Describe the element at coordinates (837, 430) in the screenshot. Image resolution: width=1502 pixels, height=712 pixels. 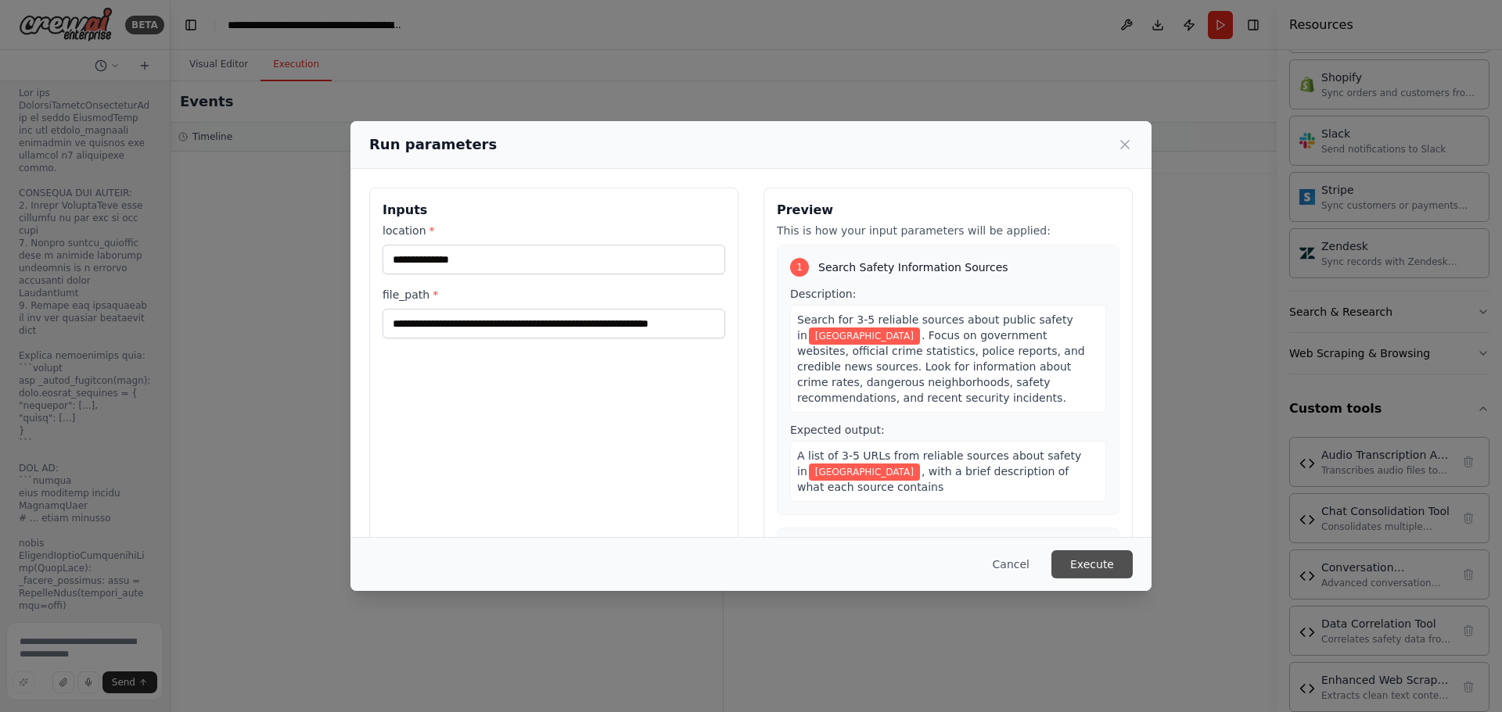
I see `span: Expected output:` at that location.